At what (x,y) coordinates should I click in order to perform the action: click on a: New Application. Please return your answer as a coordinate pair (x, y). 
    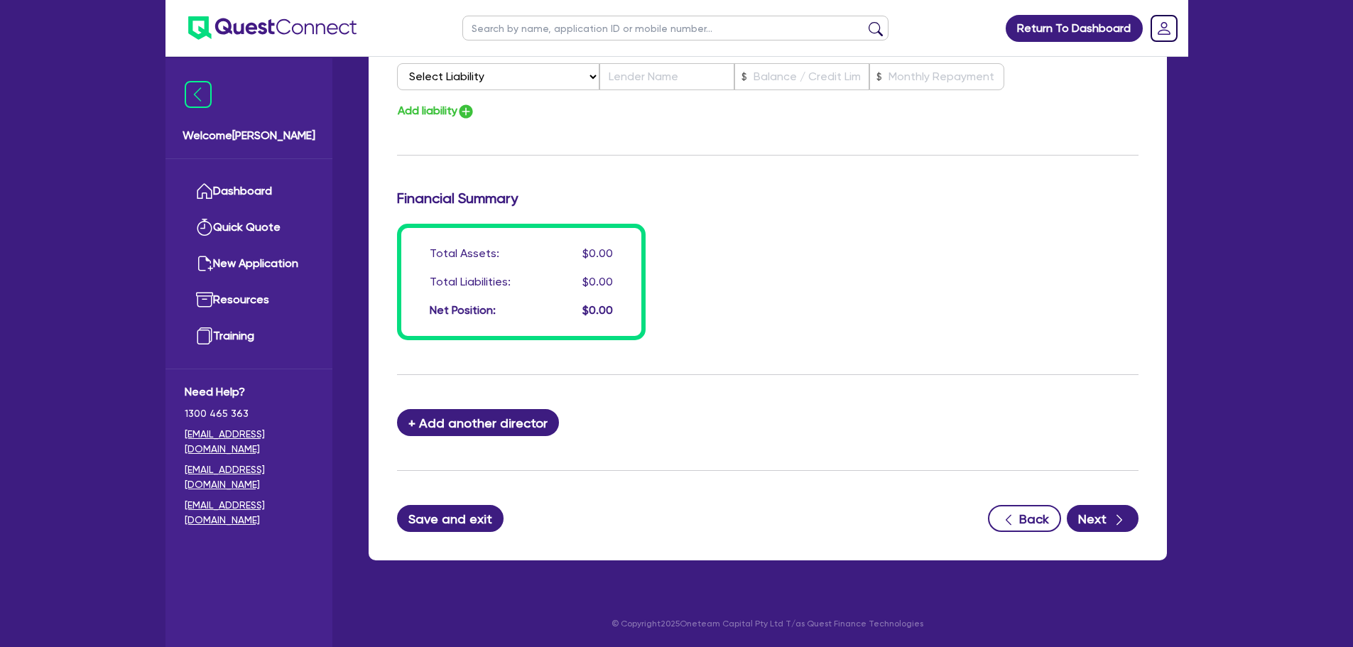
    Looking at the image, I should click on (249, 263).